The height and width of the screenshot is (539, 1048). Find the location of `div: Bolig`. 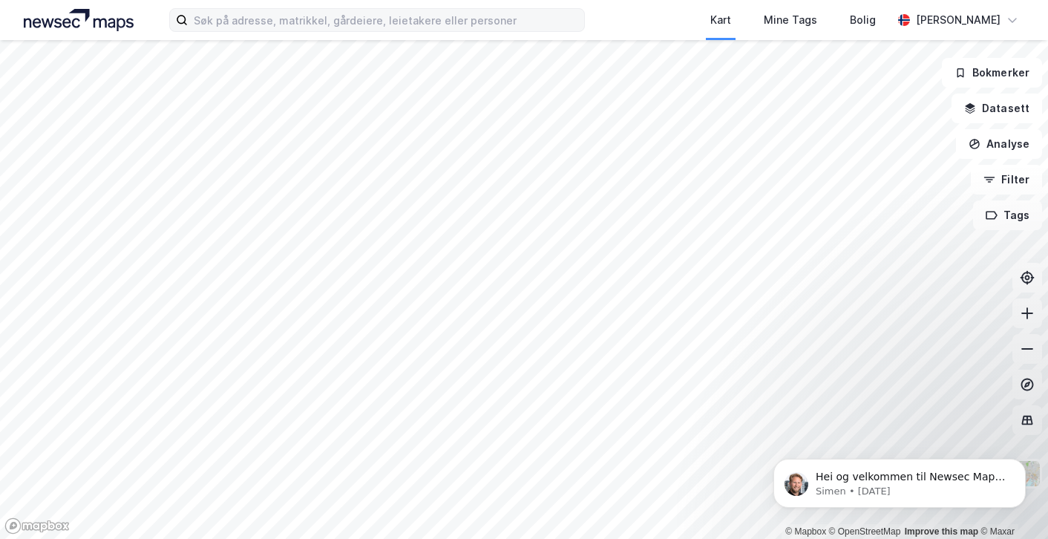

div: Bolig is located at coordinates (862, 20).